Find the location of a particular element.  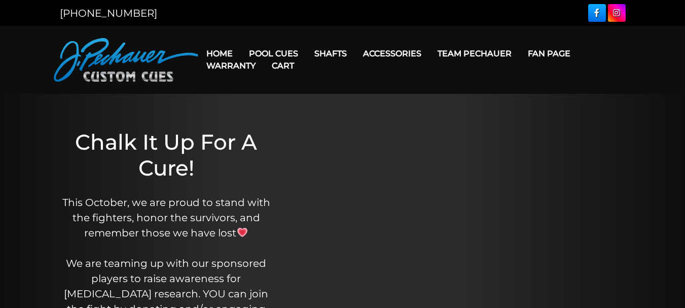

img: Pechauer Custom Cues is located at coordinates (126, 60).